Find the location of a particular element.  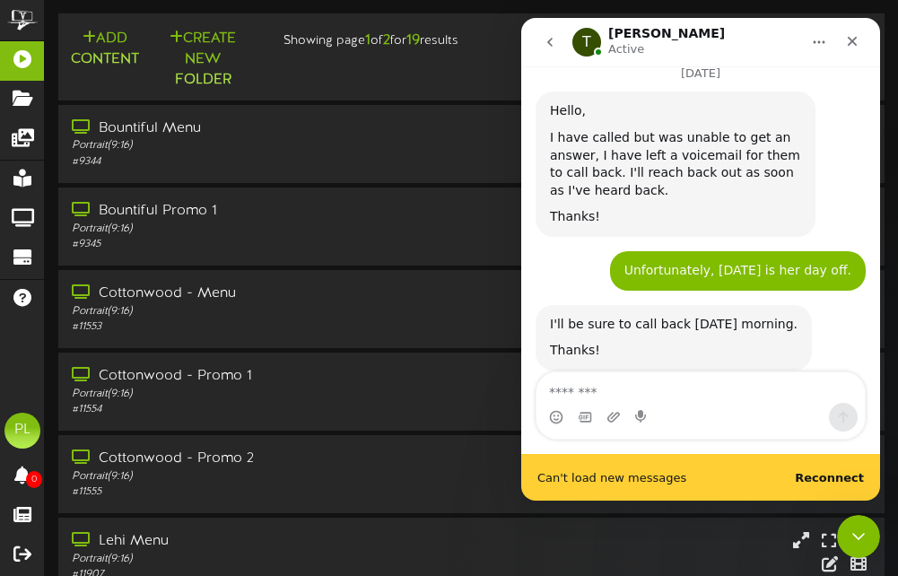

div: Bountiful Promo 1 is located at coordinates (231, 211).